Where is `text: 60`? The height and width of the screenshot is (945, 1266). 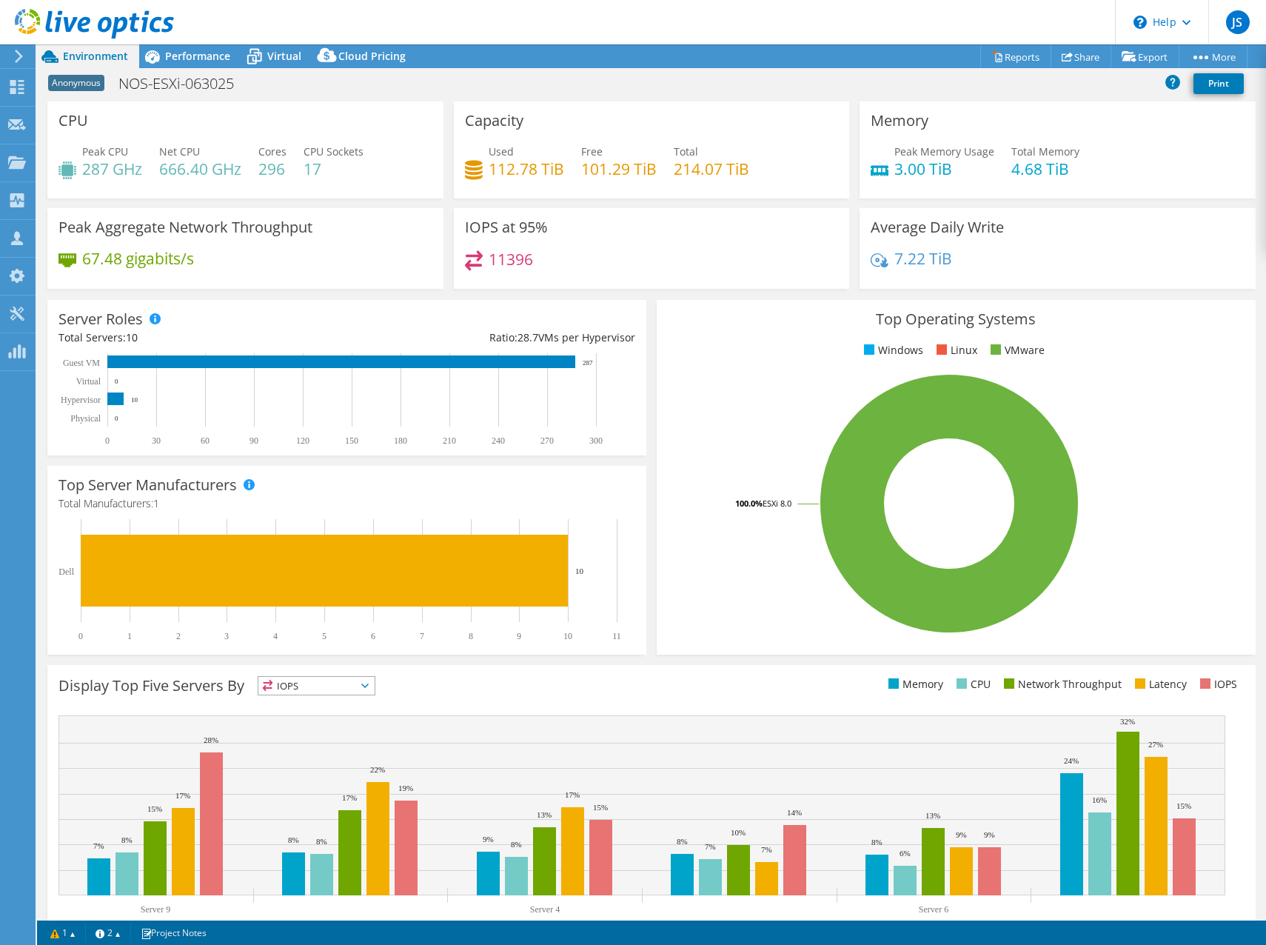 text: 60 is located at coordinates (205, 441).